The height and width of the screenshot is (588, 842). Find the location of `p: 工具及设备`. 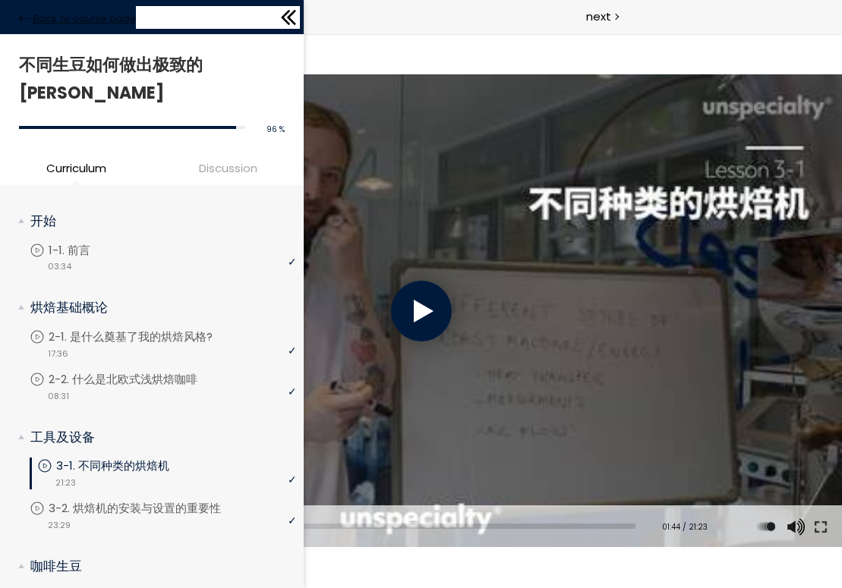

p: 工具及设备 is located at coordinates (157, 437).